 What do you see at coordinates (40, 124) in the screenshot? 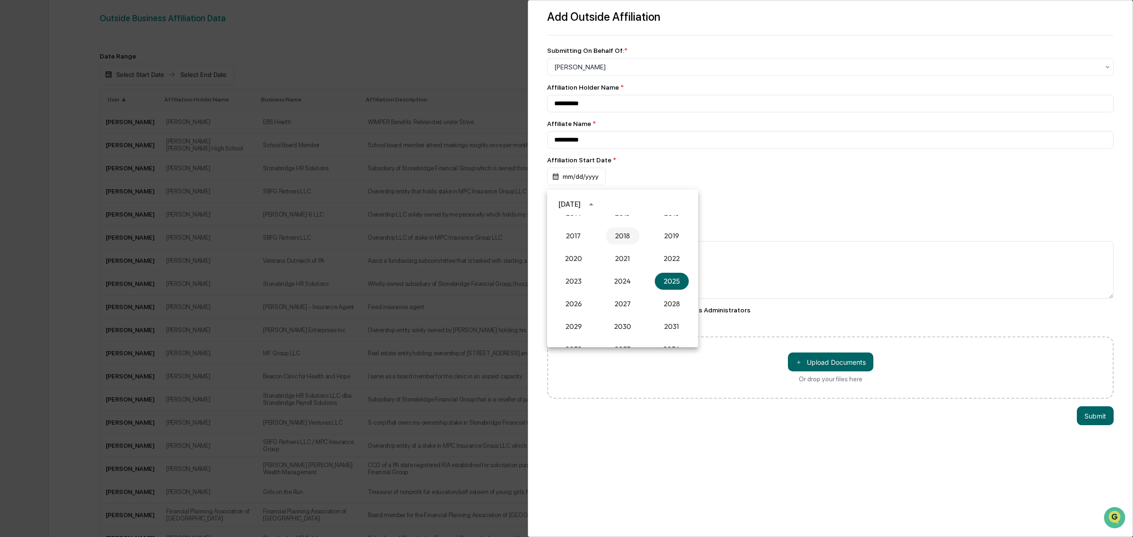
I see `span: Preclearance` at bounding box center [40, 124].